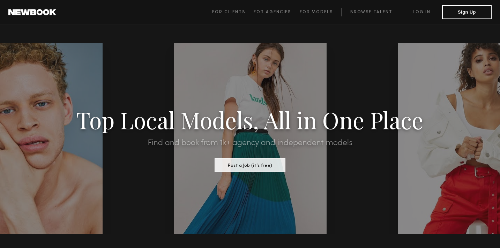 Image resolution: width=500 pixels, height=248 pixels. What do you see at coordinates (316, 12) in the screenshot?
I see `span: For Models` at bounding box center [316, 12].